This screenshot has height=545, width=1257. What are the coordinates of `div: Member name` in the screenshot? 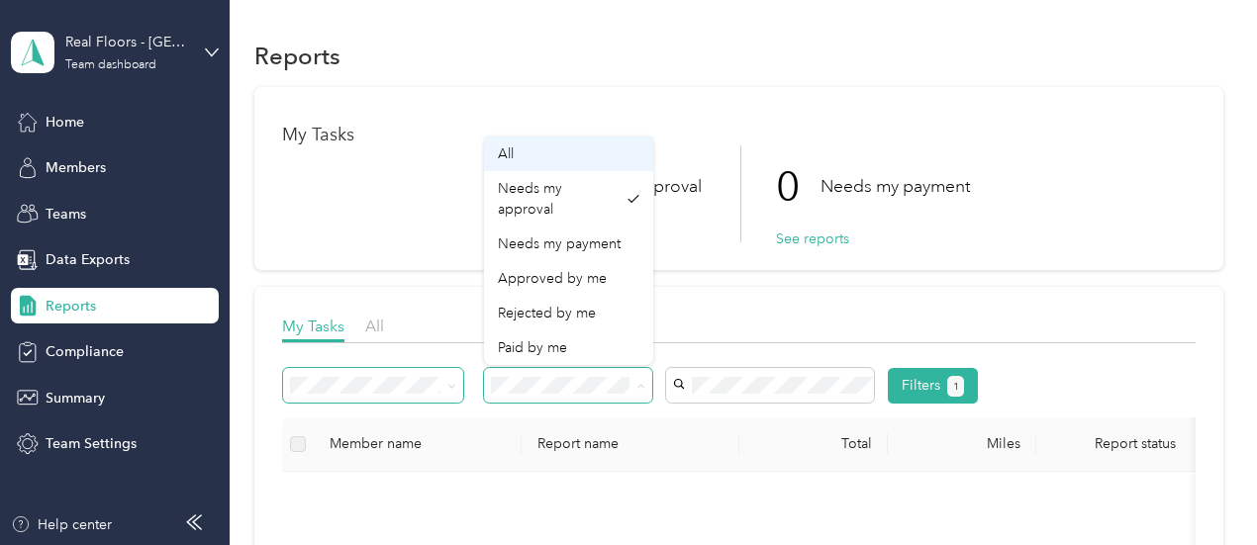 It's located at (418, 443).